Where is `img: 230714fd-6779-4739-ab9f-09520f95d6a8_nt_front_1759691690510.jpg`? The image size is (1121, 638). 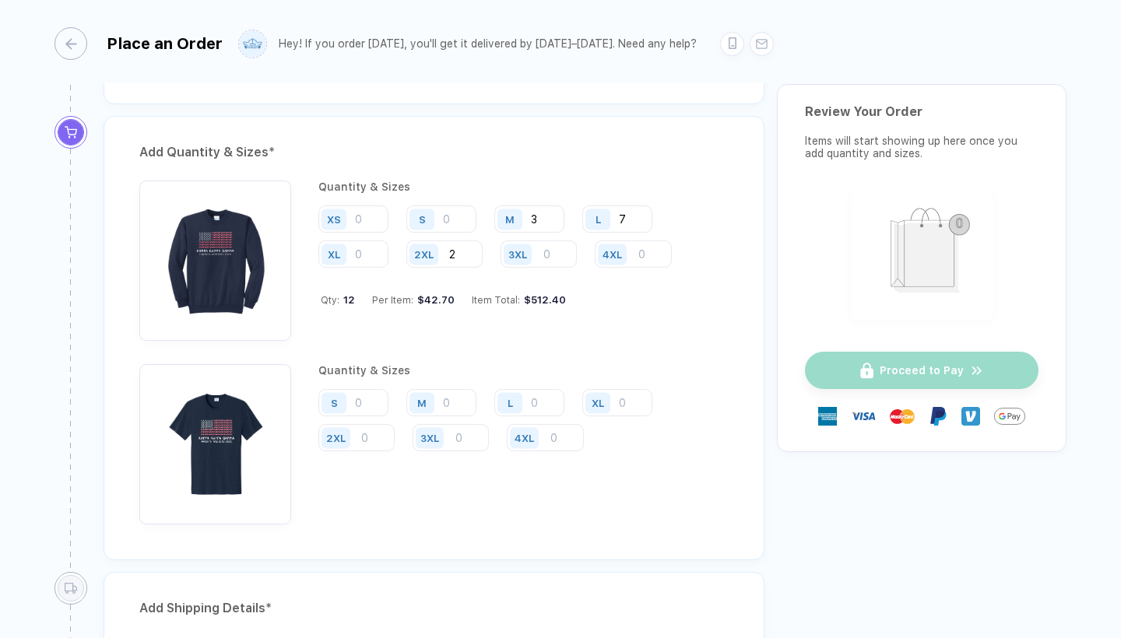 img: 230714fd-6779-4739-ab9f-09520f95d6a8_nt_front_1759691690510.jpg is located at coordinates (215, 256).